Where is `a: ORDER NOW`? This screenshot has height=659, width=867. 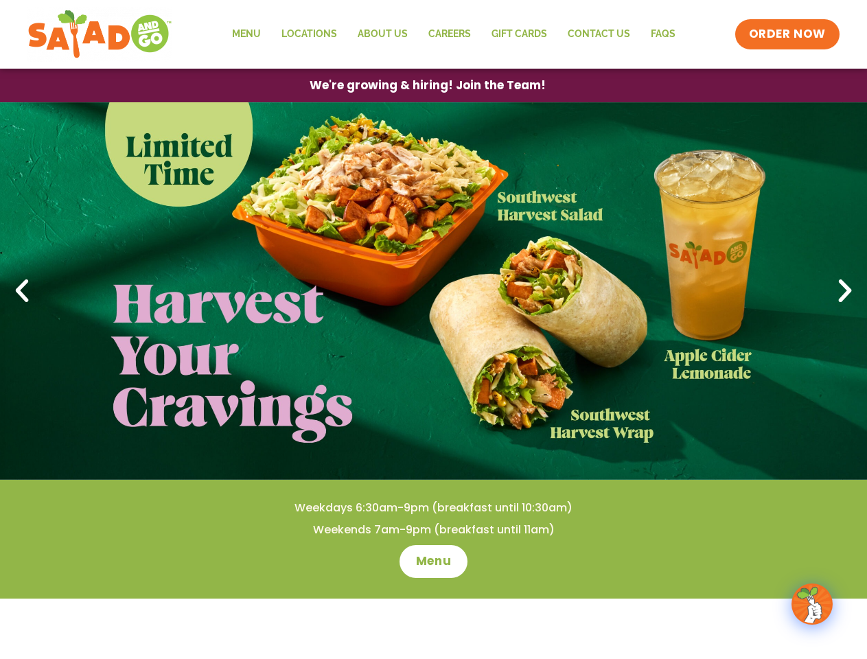 a: ORDER NOW is located at coordinates (788, 34).